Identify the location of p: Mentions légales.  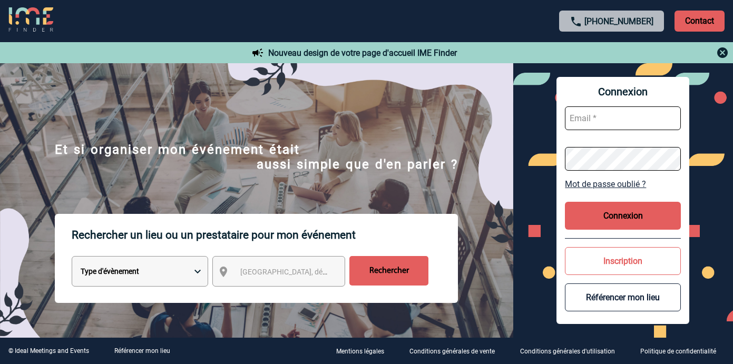
(360, 352).